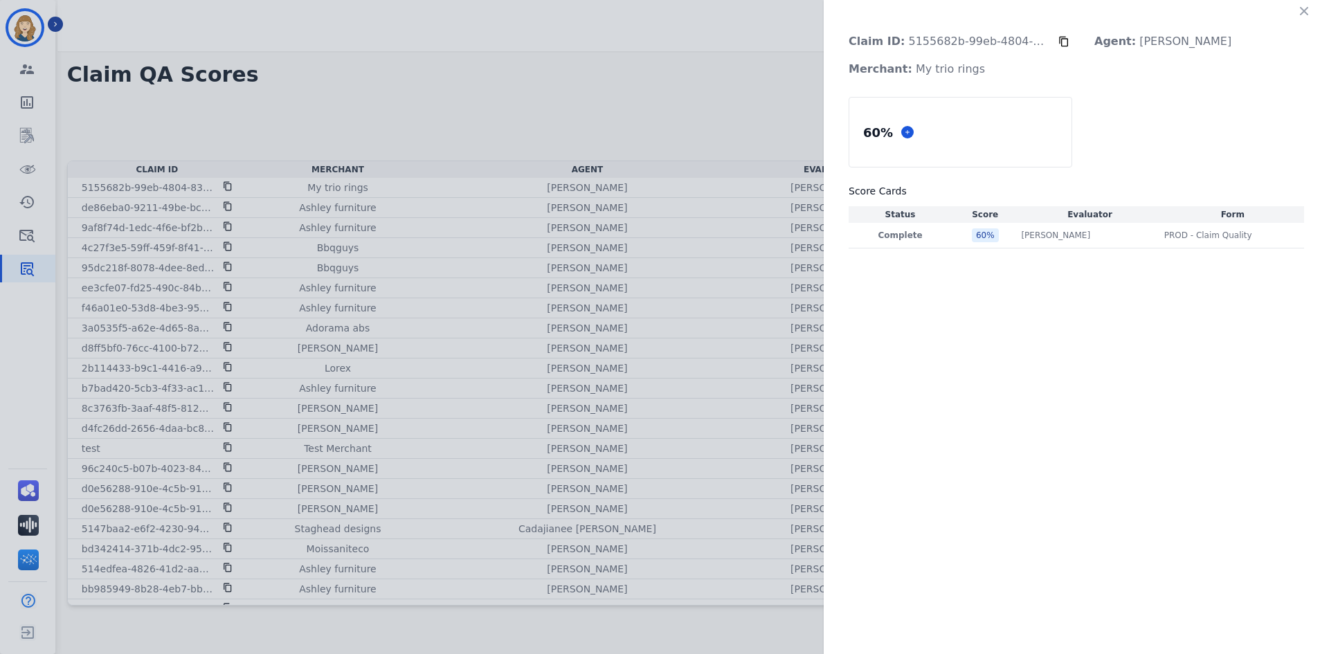 The image size is (1329, 654). I want to click on p: My trio rings, so click(916, 69).